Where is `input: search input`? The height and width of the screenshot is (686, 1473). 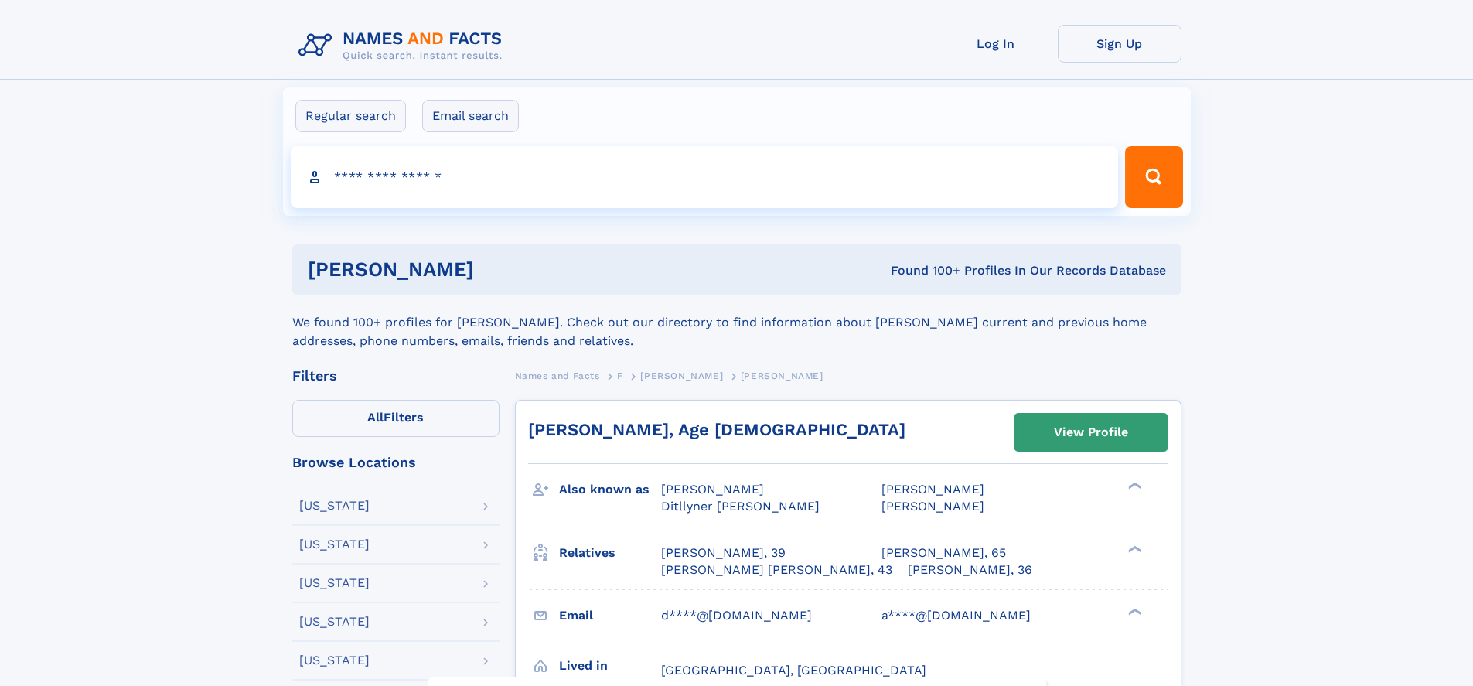 input: search input is located at coordinates (704, 177).